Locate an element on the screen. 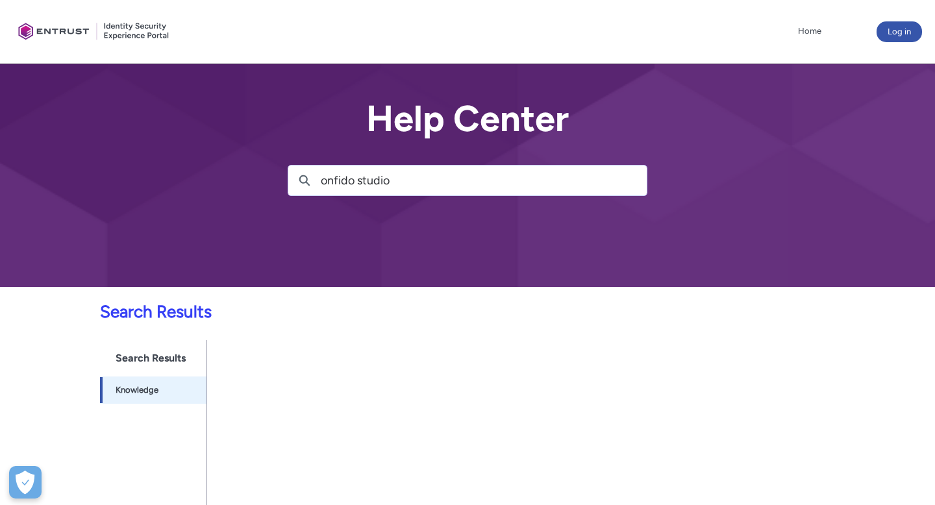 The height and width of the screenshot is (505, 935). a: Knowledge is located at coordinates (153, 390).